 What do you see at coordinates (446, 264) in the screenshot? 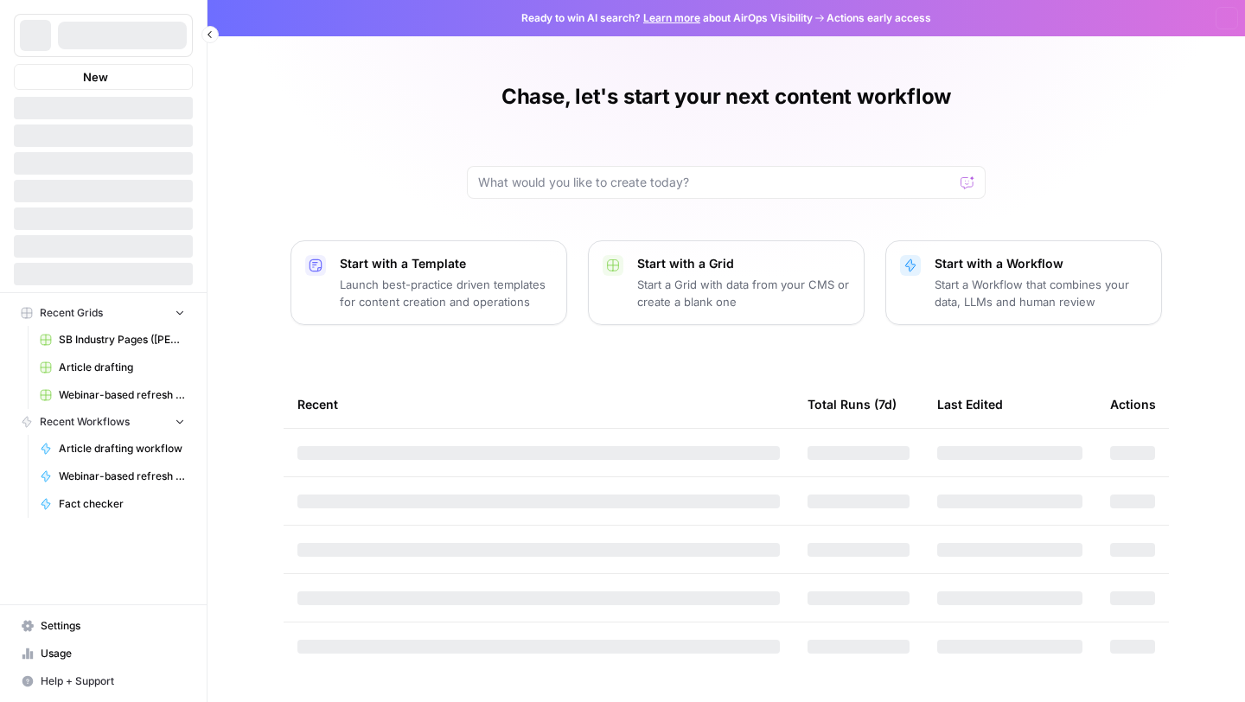
I see `p: Start with a Template` at bounding box center [446, 264].